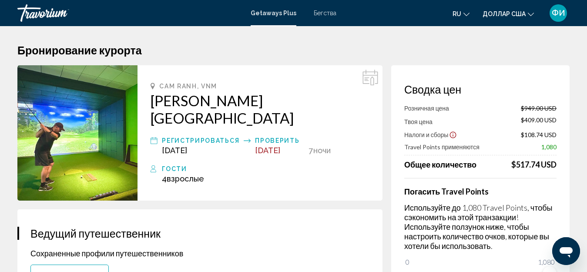 This screenshot has width=587, height=272. I want to click on font: Бегства, so click(325, 13).